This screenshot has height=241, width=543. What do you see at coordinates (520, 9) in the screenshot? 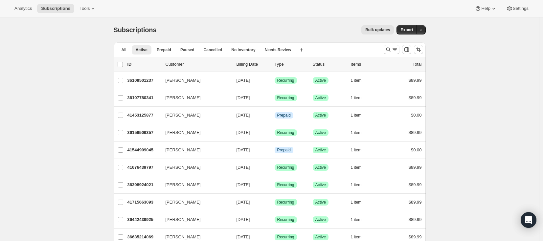
I see `span: Settings` at bounding box center [520, 9].